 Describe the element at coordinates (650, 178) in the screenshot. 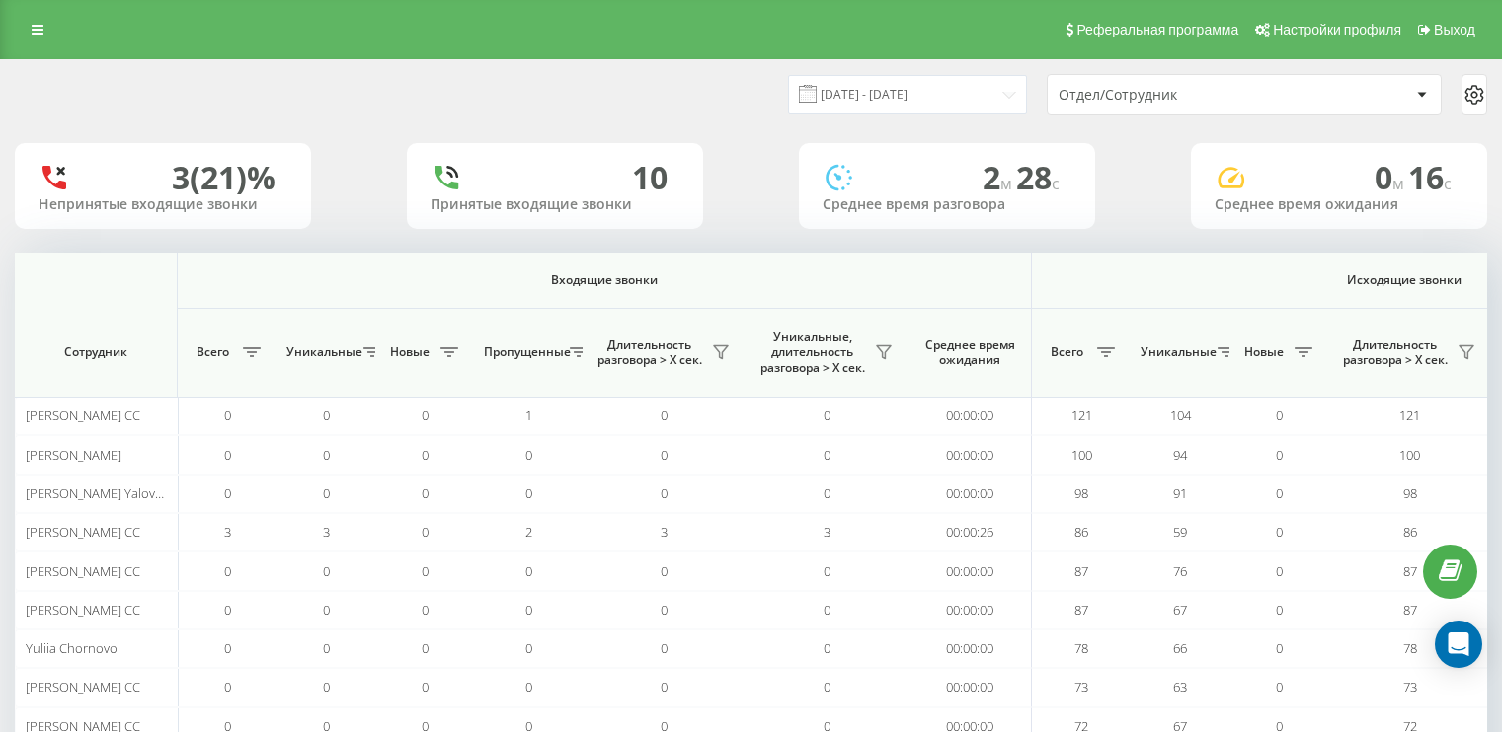

I see `div: 10` at that location.